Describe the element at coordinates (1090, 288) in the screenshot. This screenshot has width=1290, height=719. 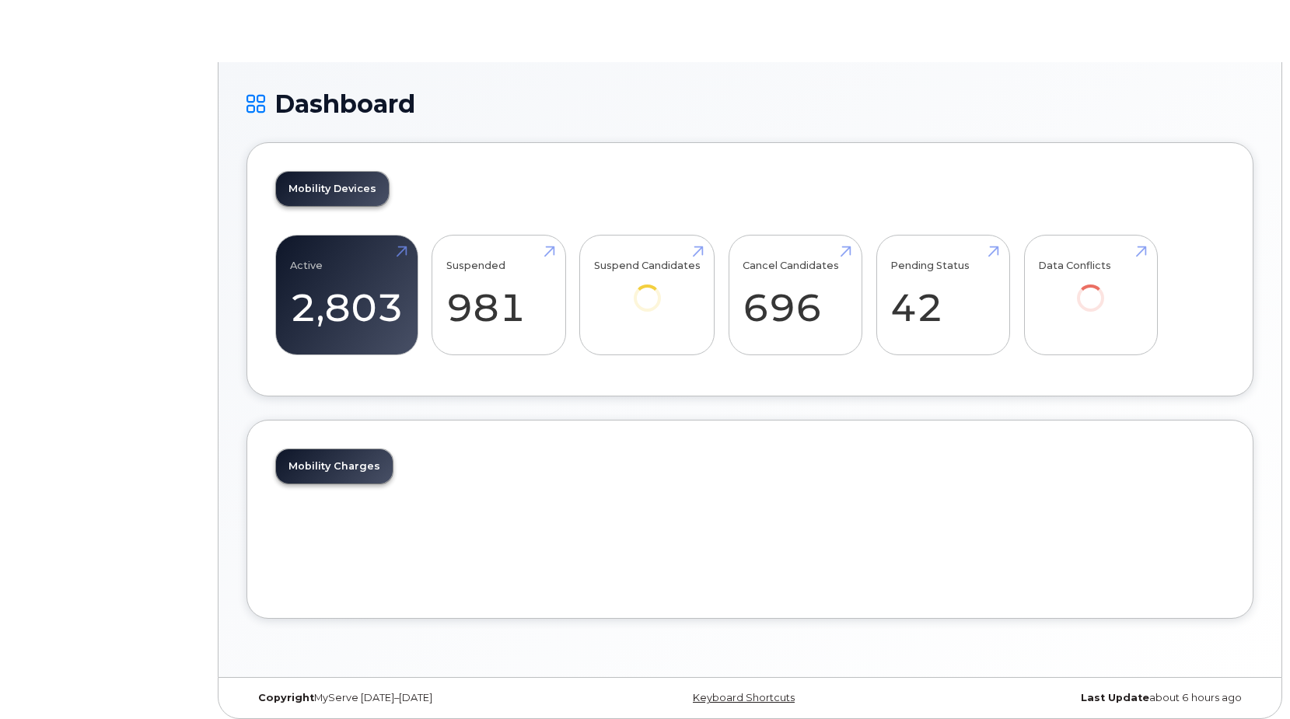
I see `a: Data Conflicts` at that location.